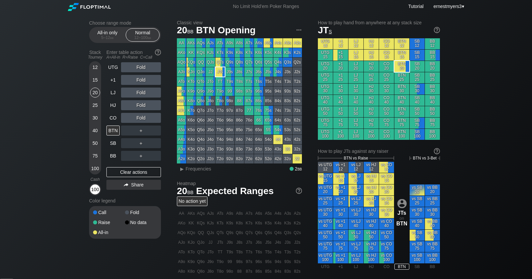  What do you see at coordinates (201, 101) in the screenshot?
I see `div: Q8o` at bounding box center [201, 101].